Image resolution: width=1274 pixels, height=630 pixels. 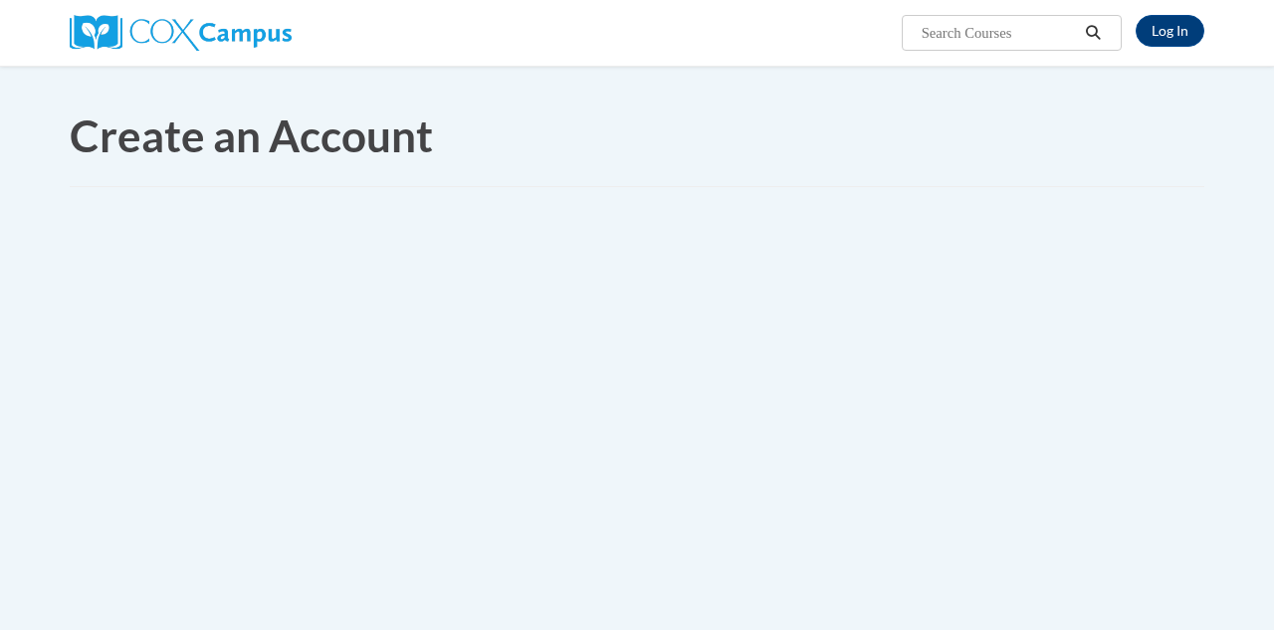 What do you see at coordinates (180, 33) in the screenshot?
I see `img: Cox Campus` at bounding box center [180, 33].